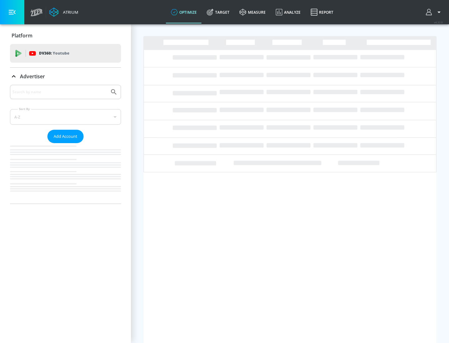  I want to click on label: Sort By, so click(24, 109).